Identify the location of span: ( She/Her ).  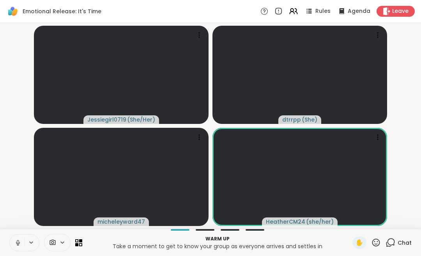
(141, 120).